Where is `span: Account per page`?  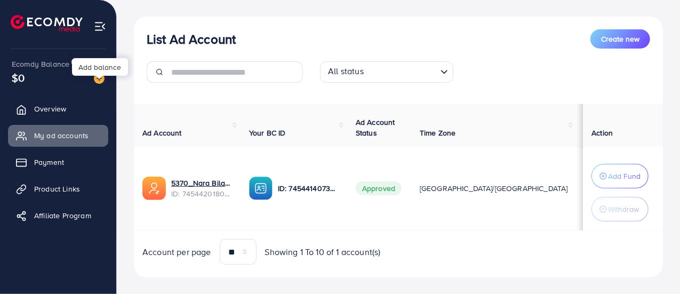
span: Account per page is located at coordinates (177, 252).